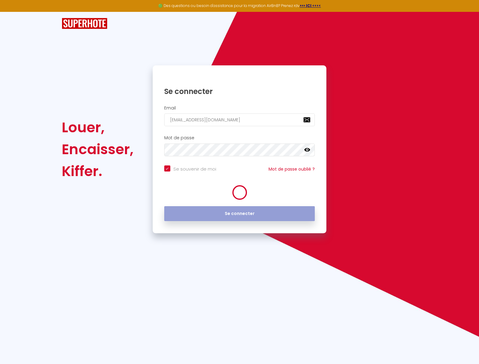 The image size is (479, 364). Describe the element at coordinates (310, 5) in the screenshot. I see `a: >>> ICI <<<<` at that location.